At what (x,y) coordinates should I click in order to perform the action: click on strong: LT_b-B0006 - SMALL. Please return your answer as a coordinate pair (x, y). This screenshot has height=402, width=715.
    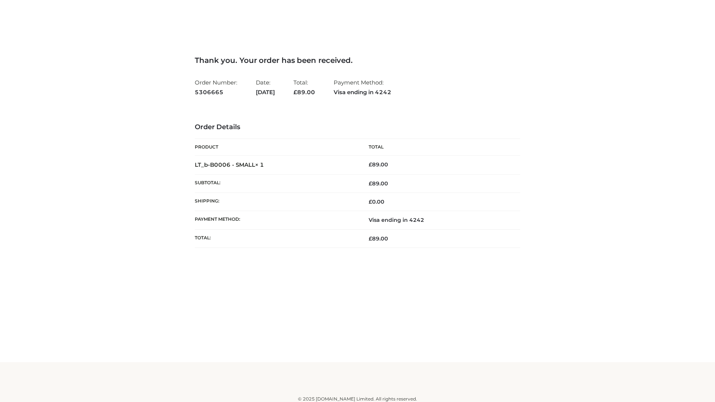
    Looking at the image, I should click on (229, 165).